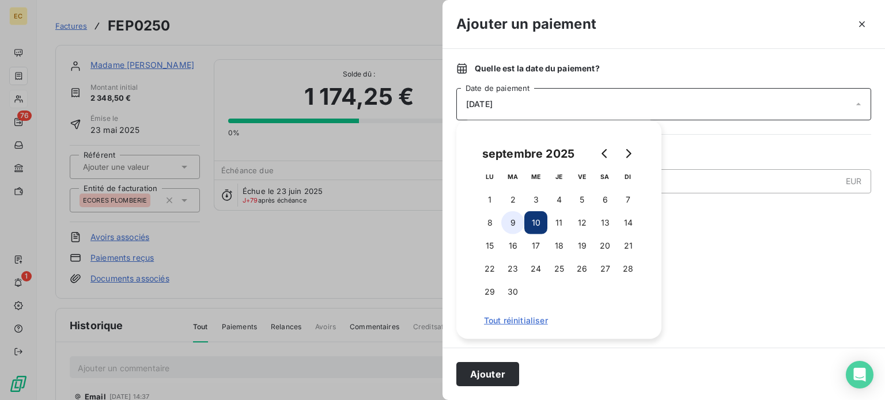 The image size is (885, 400). Describe the element at coordinates (536, 177) in the screenshot. I see `th: mercredi` at that location.